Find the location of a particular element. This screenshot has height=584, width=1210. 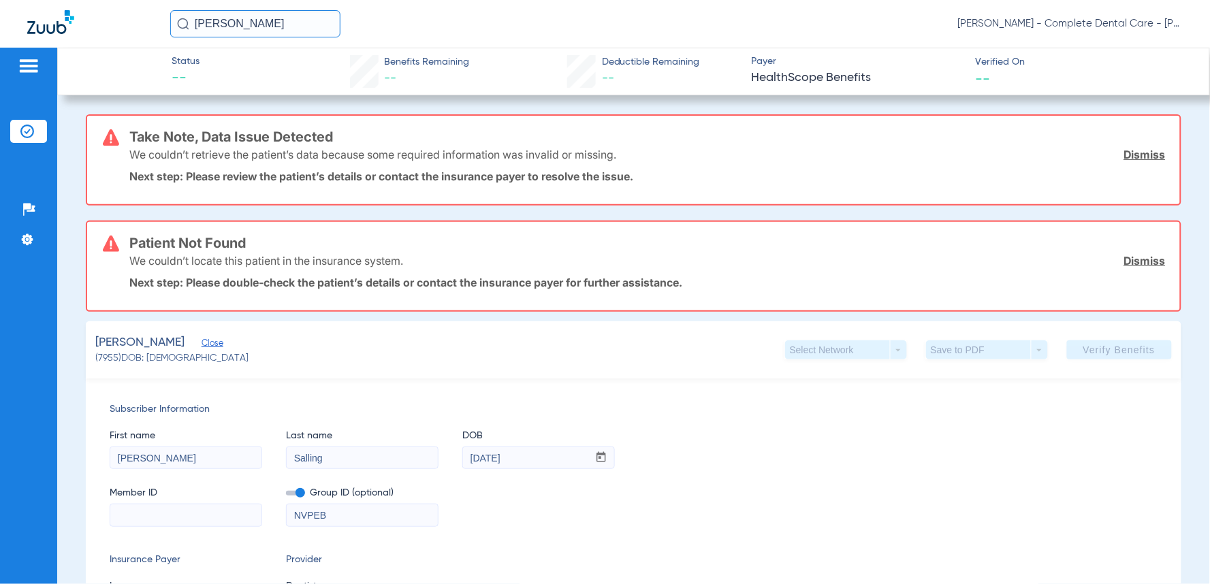

span: Status is located at coordinates (185, 61).